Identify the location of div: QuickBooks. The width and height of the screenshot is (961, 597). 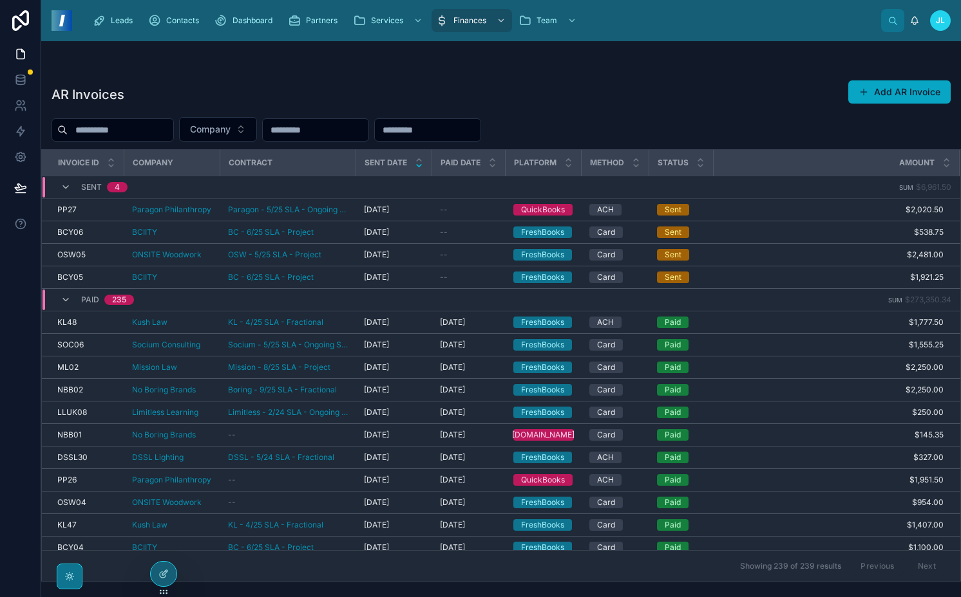
(543, 480).